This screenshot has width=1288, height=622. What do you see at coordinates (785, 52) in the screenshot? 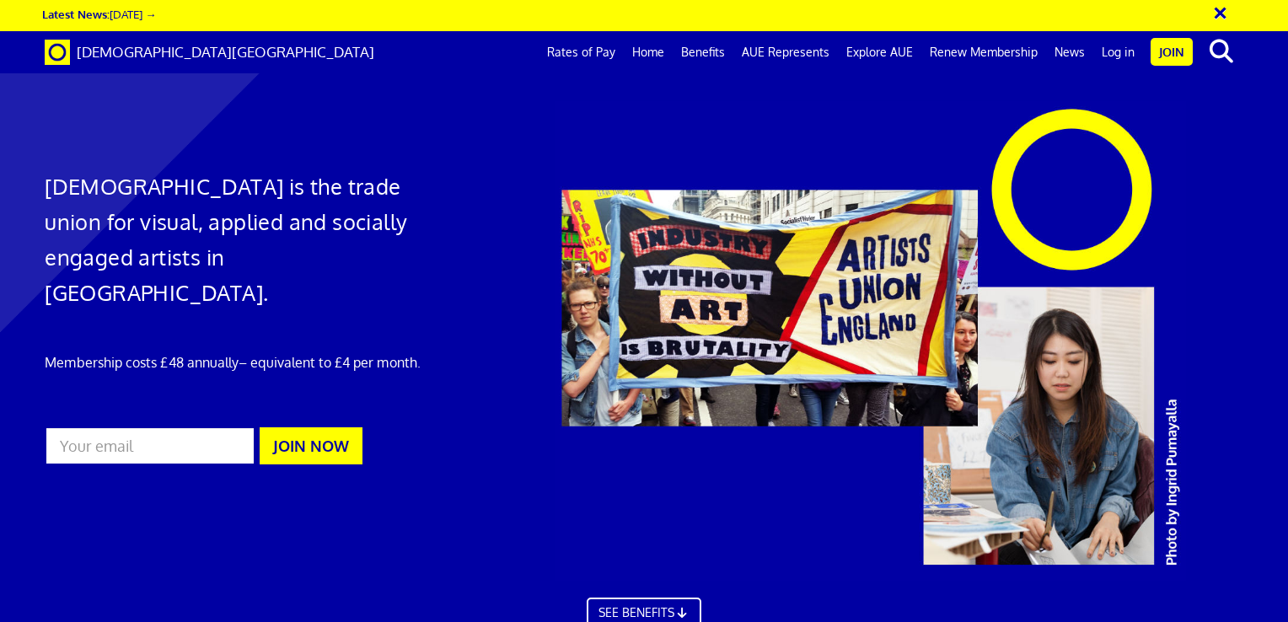
I see `a: AUE Represents` at bounding box center [785, 52].